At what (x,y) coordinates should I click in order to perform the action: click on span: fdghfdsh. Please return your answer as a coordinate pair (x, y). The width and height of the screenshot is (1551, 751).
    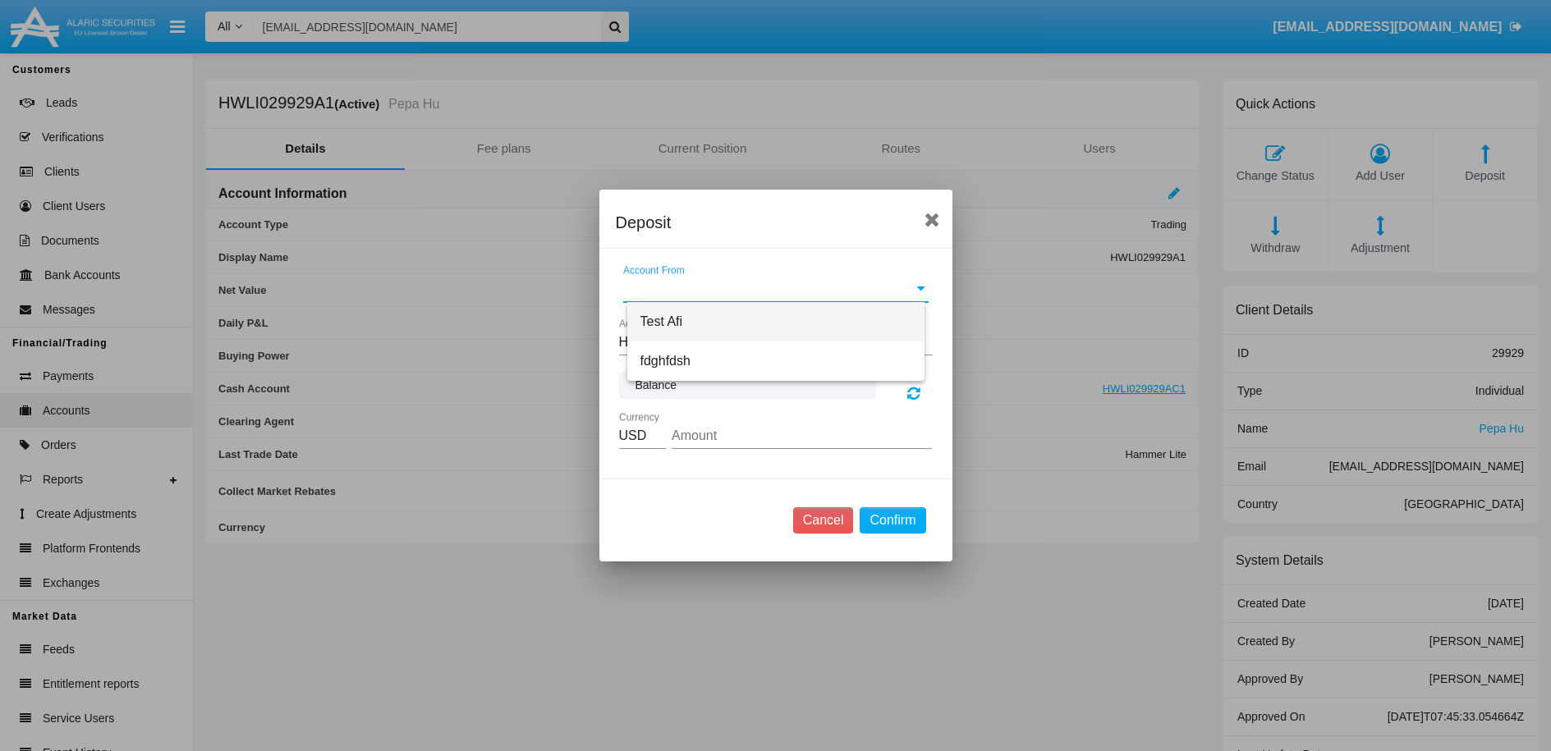
    Looking at the image, I should click on (665, 360).